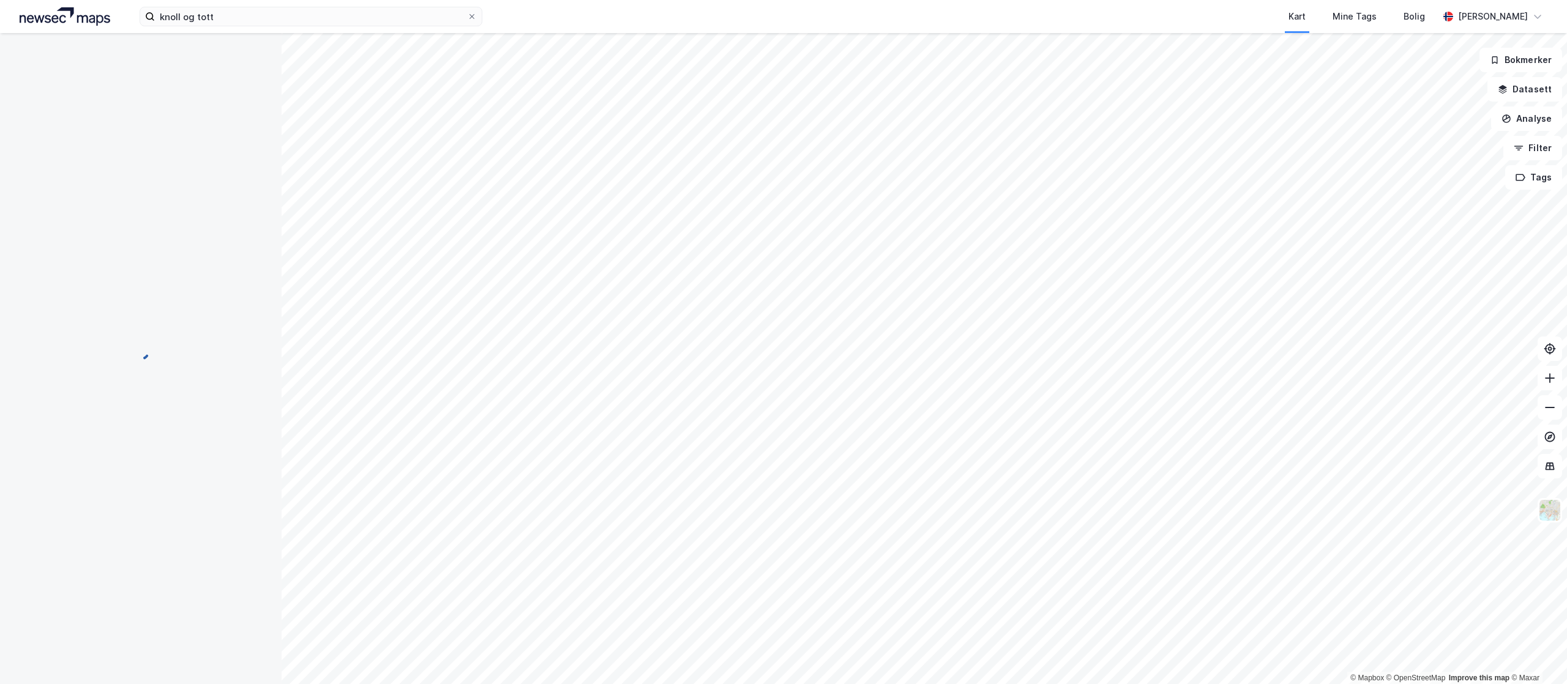 The image size is (1567, 684). Describe the element at coordinates (65, 17) in the screenshot. I see `img: logo.a4113a55bc3d86da70a041830d287a7e.svg` at that location.